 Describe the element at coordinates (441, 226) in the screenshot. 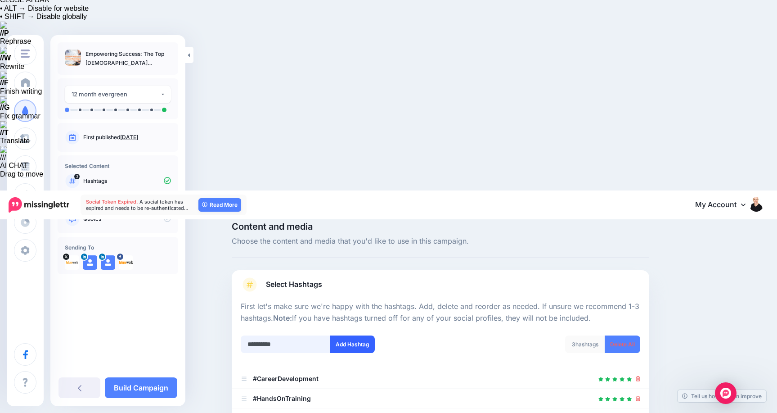

I see `span: Content and media` at that location.